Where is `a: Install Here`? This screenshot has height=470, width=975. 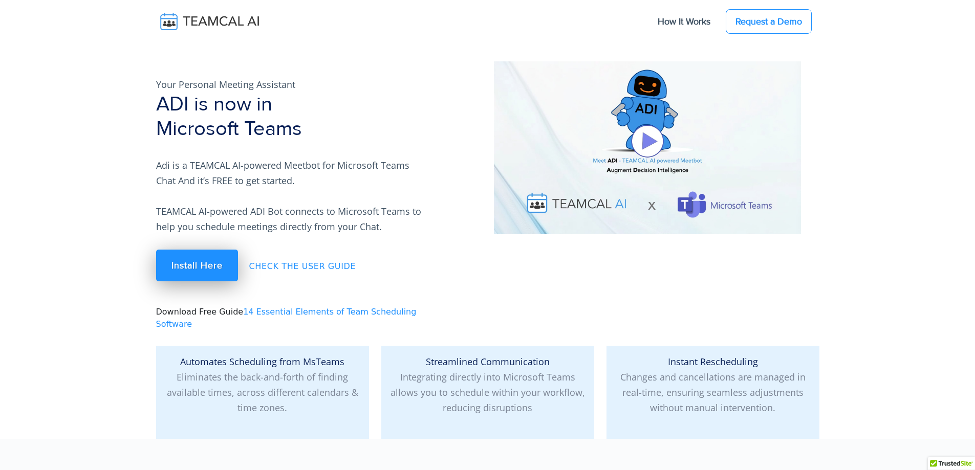 a: Install Here is located at coordinates (197, 266).